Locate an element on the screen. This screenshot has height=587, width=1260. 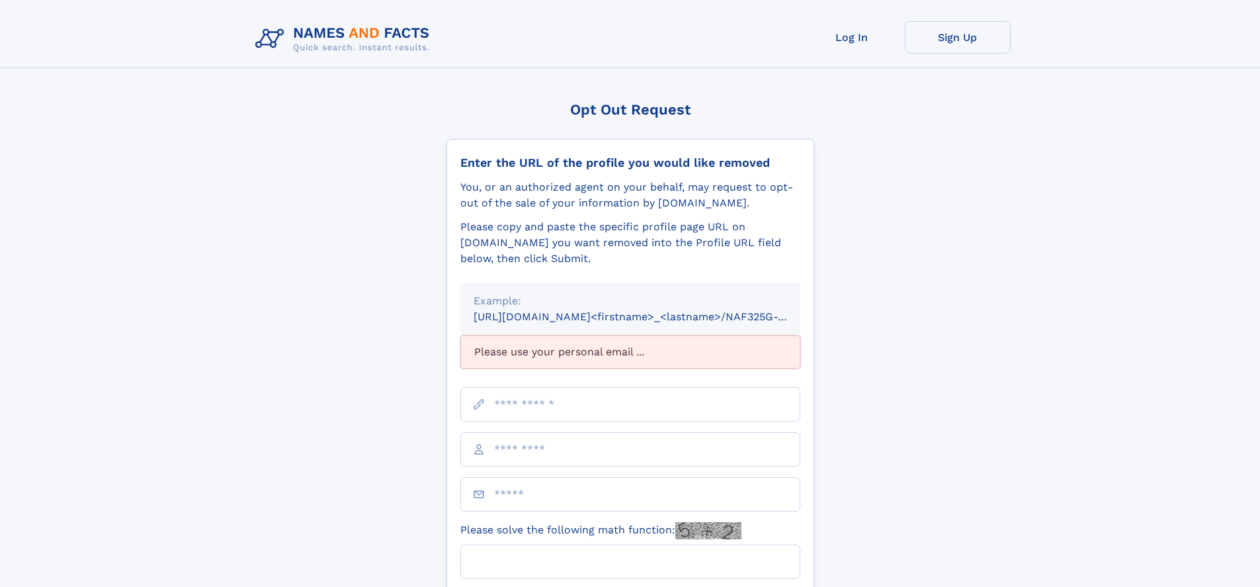
div: Example: is located at coordinates (630, 301).